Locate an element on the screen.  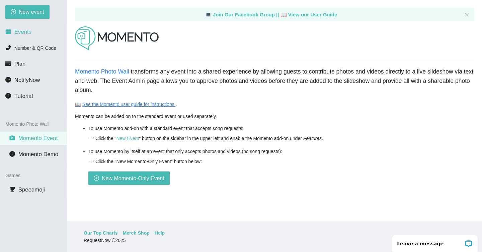
span: Tutorial is located at coordinates (23, 96).